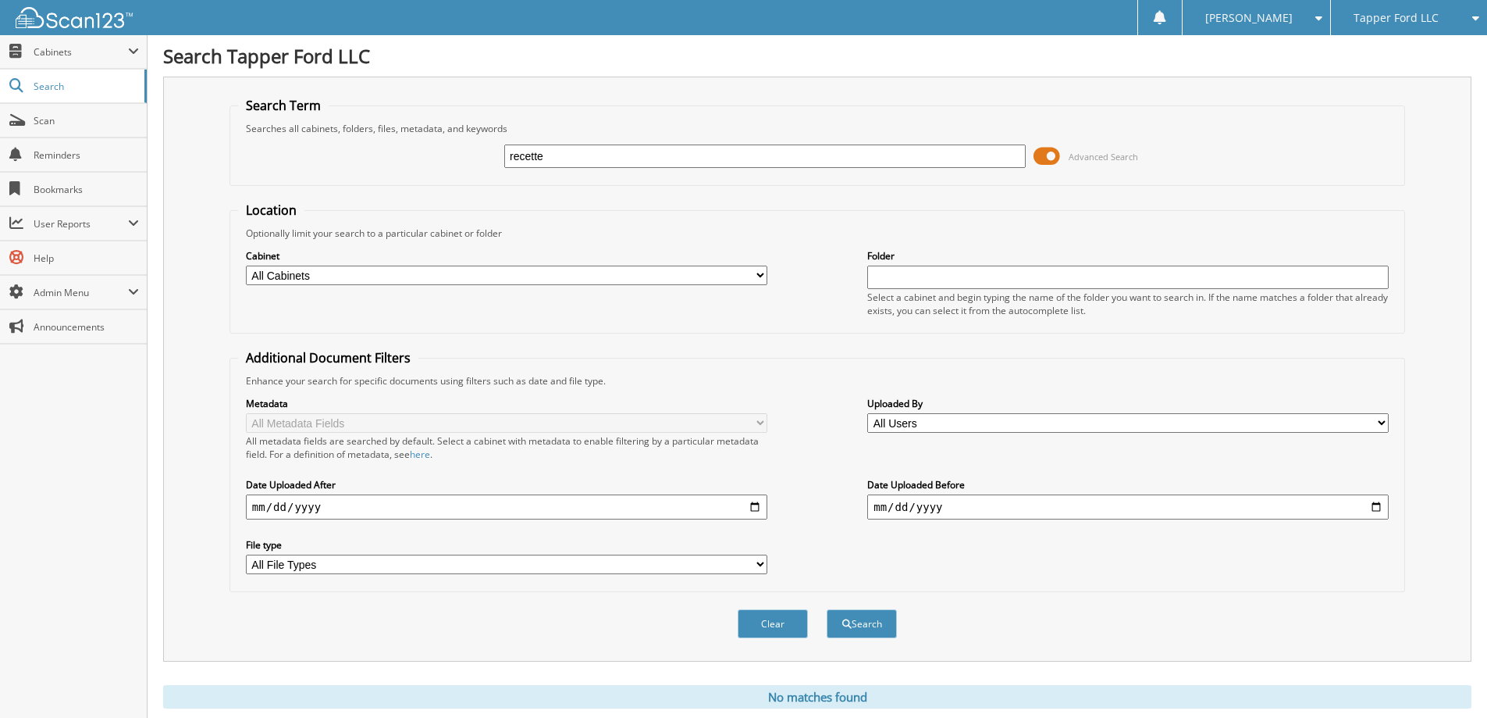  Describe the element at coordinates (271, 210) in the screenshot. I see `legend: Location` at that location.